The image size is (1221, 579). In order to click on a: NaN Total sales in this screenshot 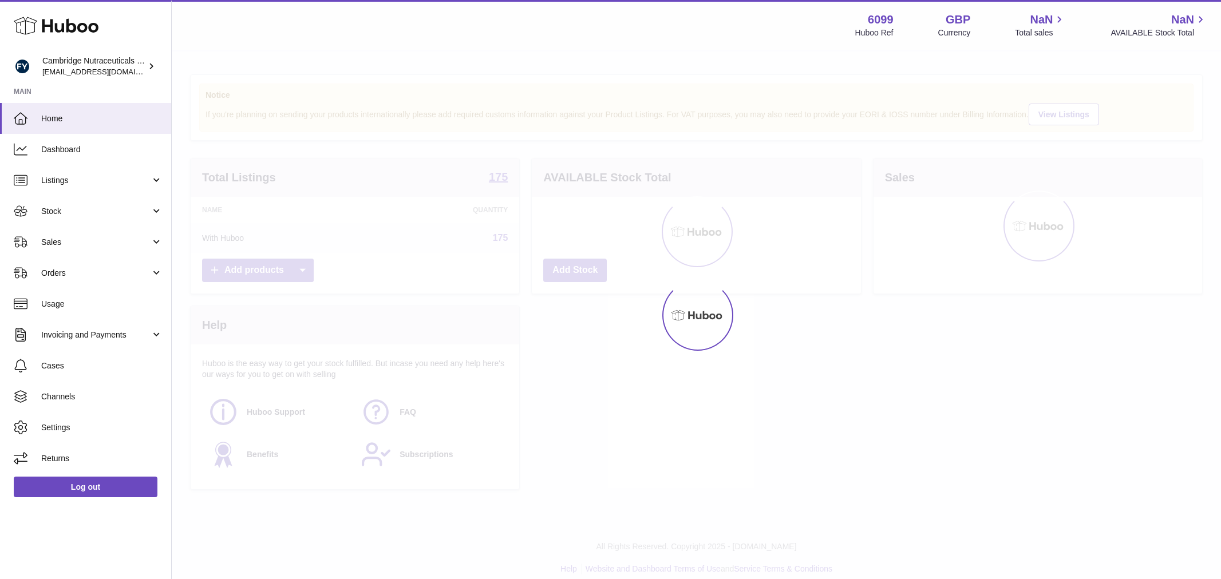, I will do `click(1040, 25)`.